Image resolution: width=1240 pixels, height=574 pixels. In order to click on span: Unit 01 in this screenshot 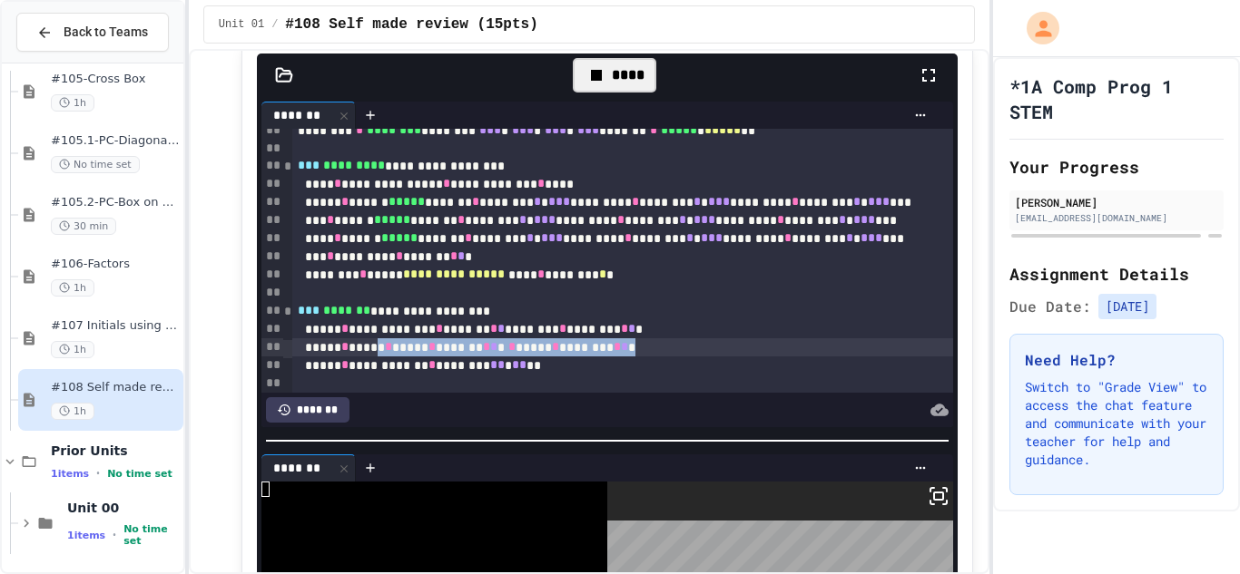, I will do `click(241, 24)`.